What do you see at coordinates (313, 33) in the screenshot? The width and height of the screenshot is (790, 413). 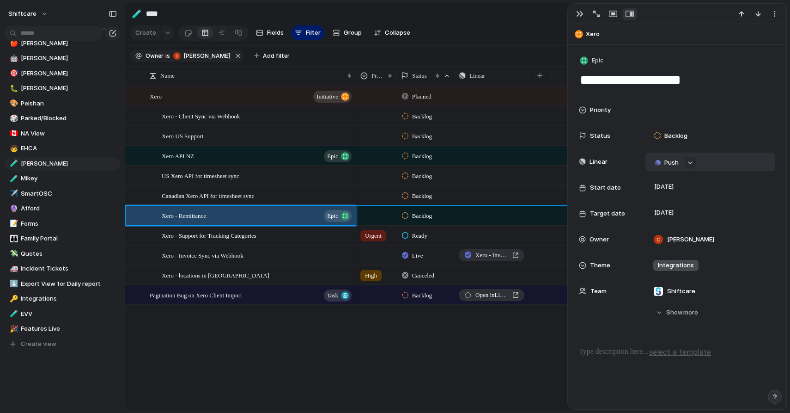 I see `span: Filter` at bounding box center [313, 33].